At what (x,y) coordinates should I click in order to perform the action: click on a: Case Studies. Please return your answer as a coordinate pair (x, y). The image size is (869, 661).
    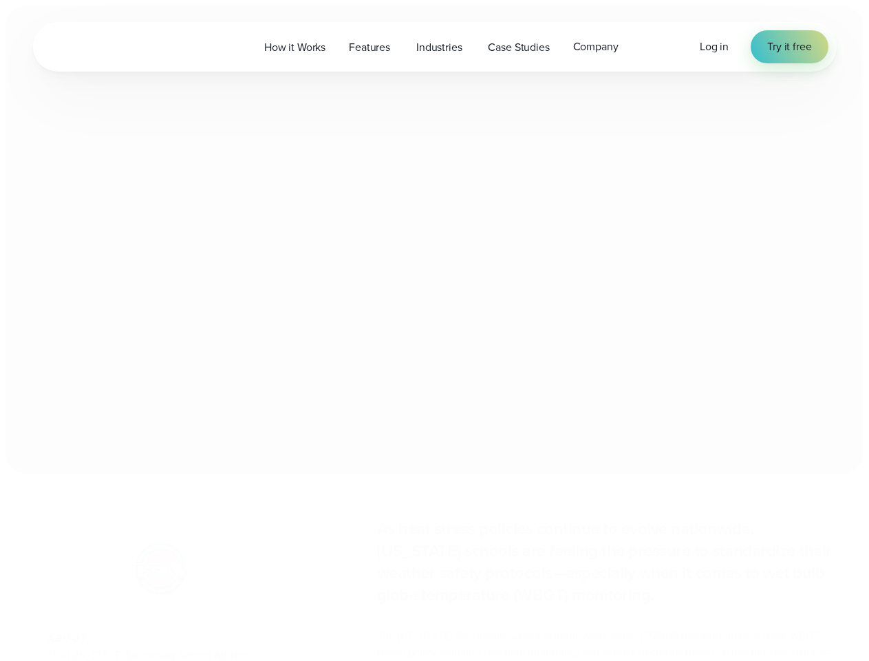
    Looking at the image, I should click on (518, 47).